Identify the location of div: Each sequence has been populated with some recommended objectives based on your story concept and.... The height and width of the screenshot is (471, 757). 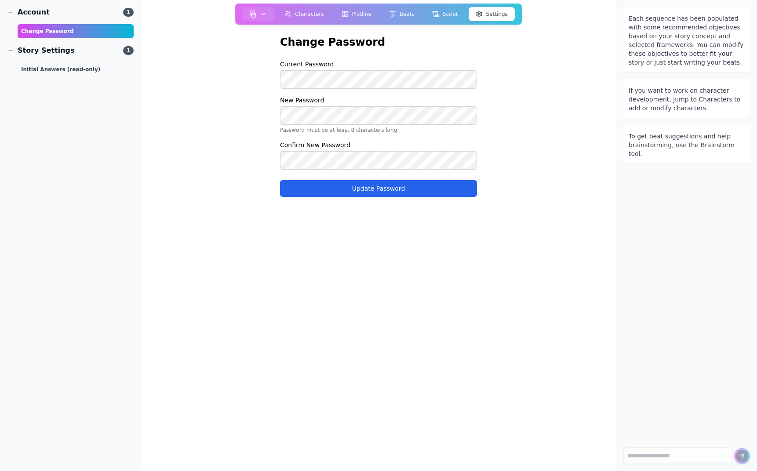
(687, 40).